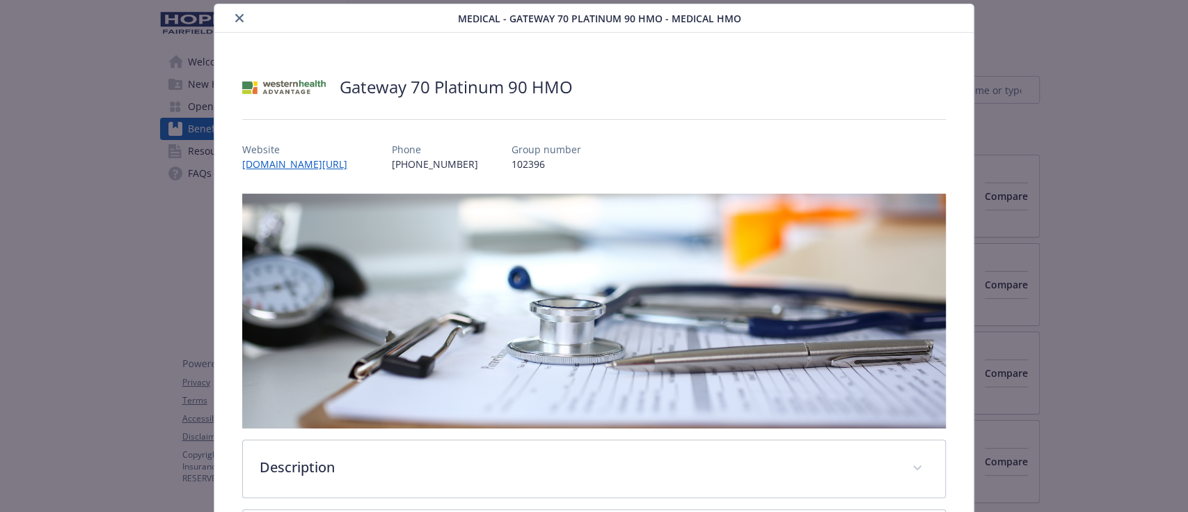 Image resolution: width=1188 pixels, height=512 pixels. What do you see at coordinates (300, 149) in the screenshot?
I see `p: Website` at bounding box center [300, 149].